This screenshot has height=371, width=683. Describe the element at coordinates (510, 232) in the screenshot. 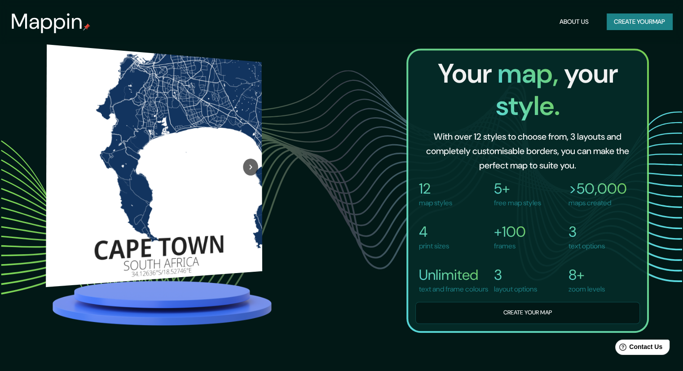

I see `h4: +100` at that location.